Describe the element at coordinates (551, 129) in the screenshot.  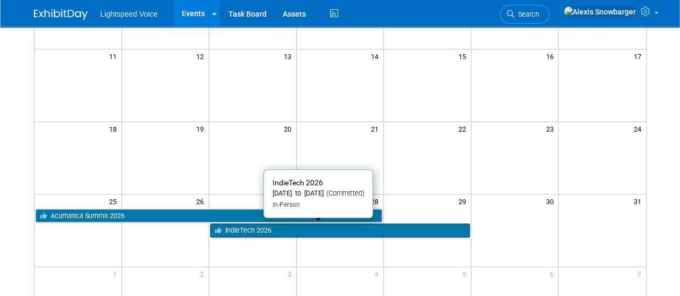
I see `span: 23` at that location.